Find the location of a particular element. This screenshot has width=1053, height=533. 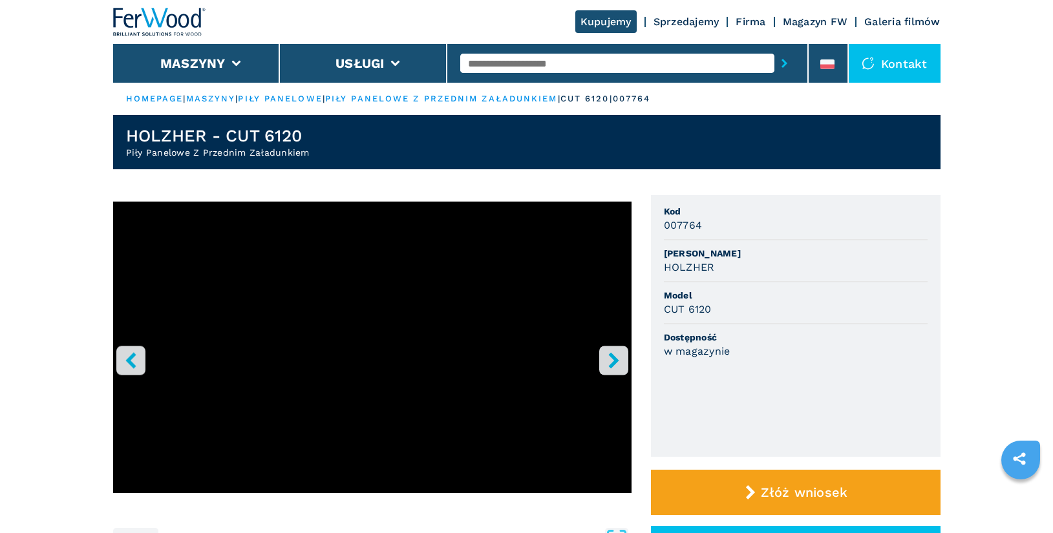

h1: HOLZHER - CUT 6120 is located at coordinates (218, 136).